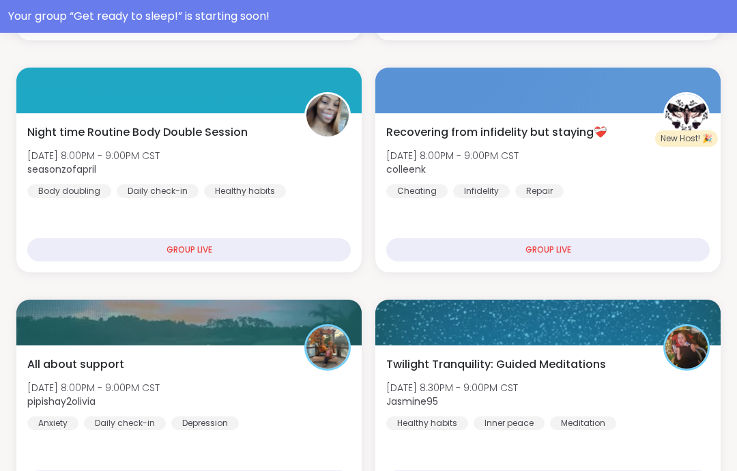  I want to click on b: seasonzofapril, so click(61, 169).